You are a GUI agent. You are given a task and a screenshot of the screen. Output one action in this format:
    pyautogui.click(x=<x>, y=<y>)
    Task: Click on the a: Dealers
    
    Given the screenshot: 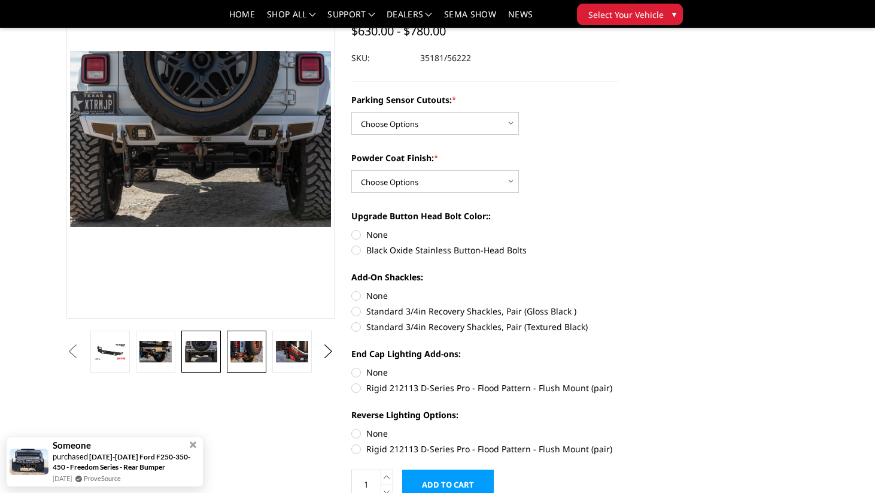 What is the action you would take?
    pyautogui.click(x=410, y=19)
    